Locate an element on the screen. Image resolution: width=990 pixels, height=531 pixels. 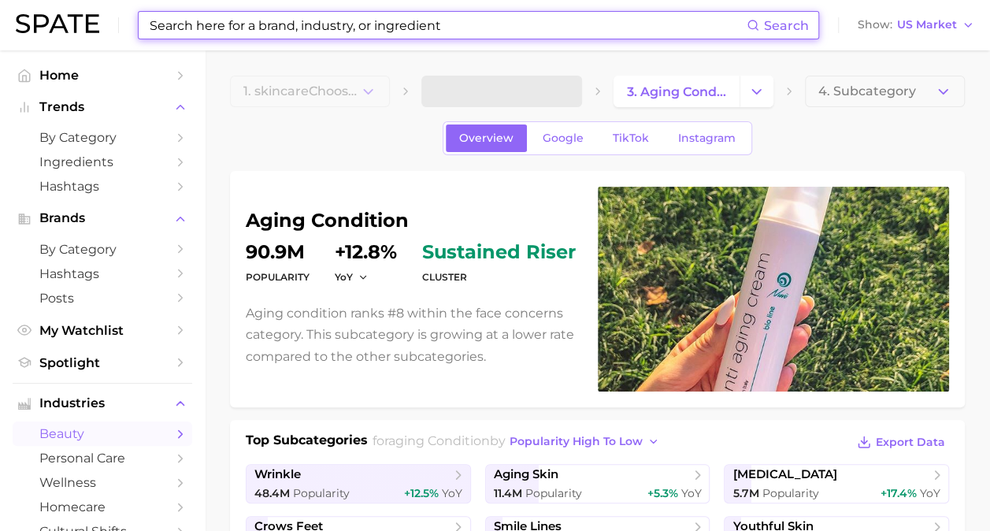
span: +17.4% is located at coordinates (899, 493).